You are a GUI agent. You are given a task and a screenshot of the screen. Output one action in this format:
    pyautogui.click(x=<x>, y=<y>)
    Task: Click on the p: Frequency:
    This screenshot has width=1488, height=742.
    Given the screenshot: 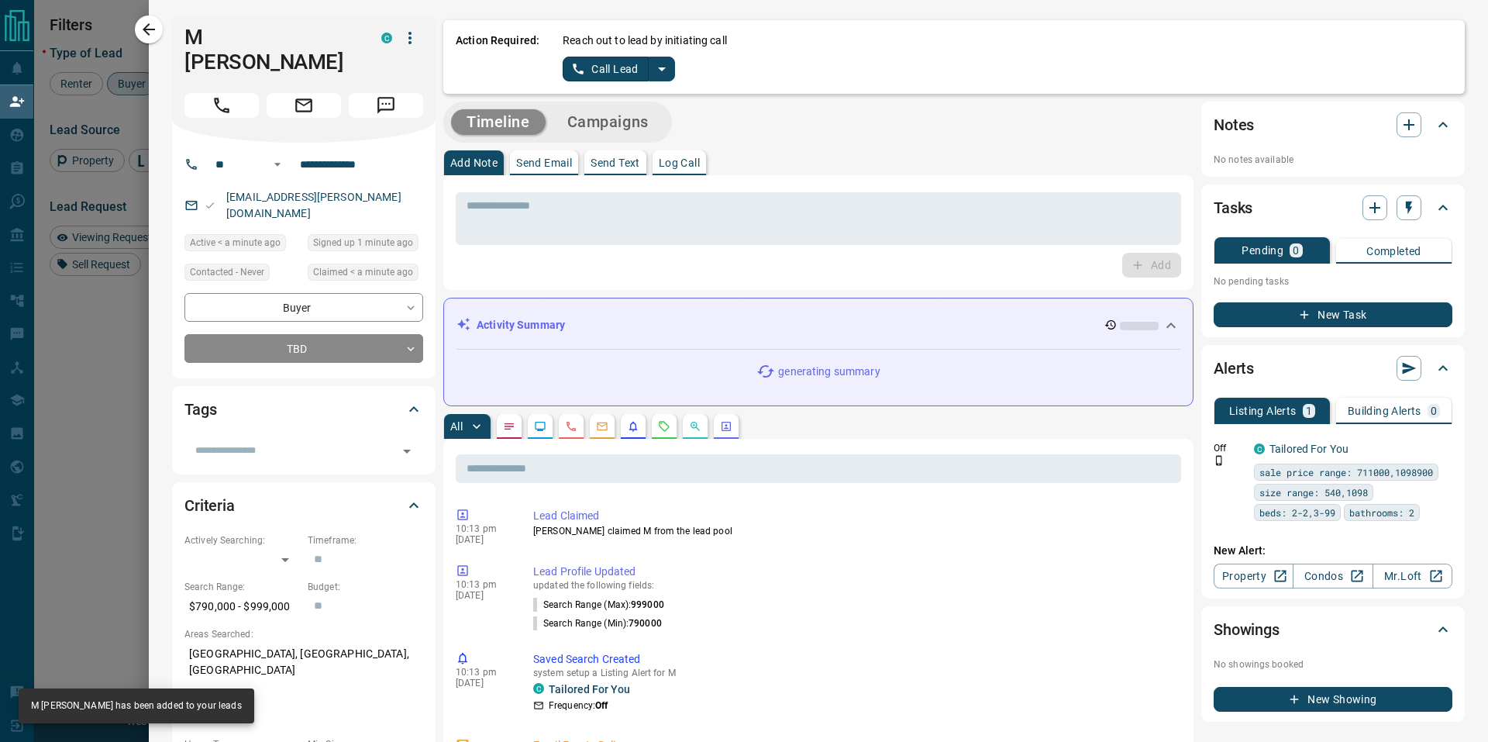 What is the action you would take?
    pyautogui.click(x=578, y=705)
    